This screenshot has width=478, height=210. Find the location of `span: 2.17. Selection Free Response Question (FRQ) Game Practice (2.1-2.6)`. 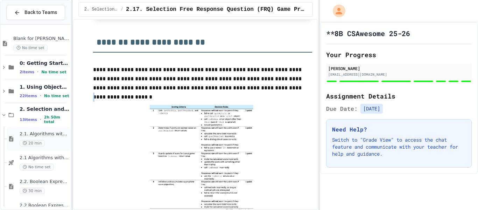

span: 2.17. Selection Free Response Question (FRQ) Game Practice (2.1-2.6) is located at coordinates (216, 9).